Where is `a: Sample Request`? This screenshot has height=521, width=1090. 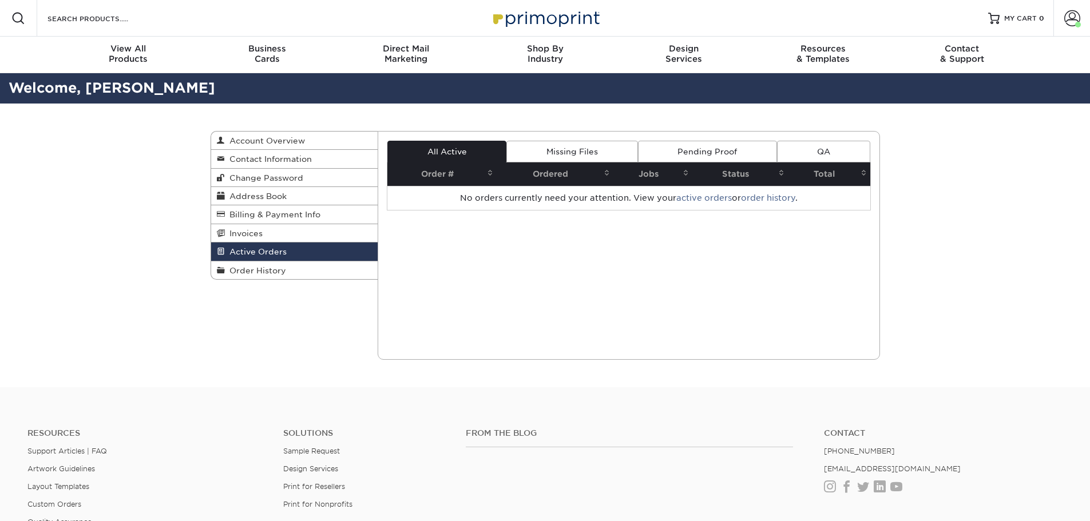 a: Sample Request is located at coordinates (311, 451).